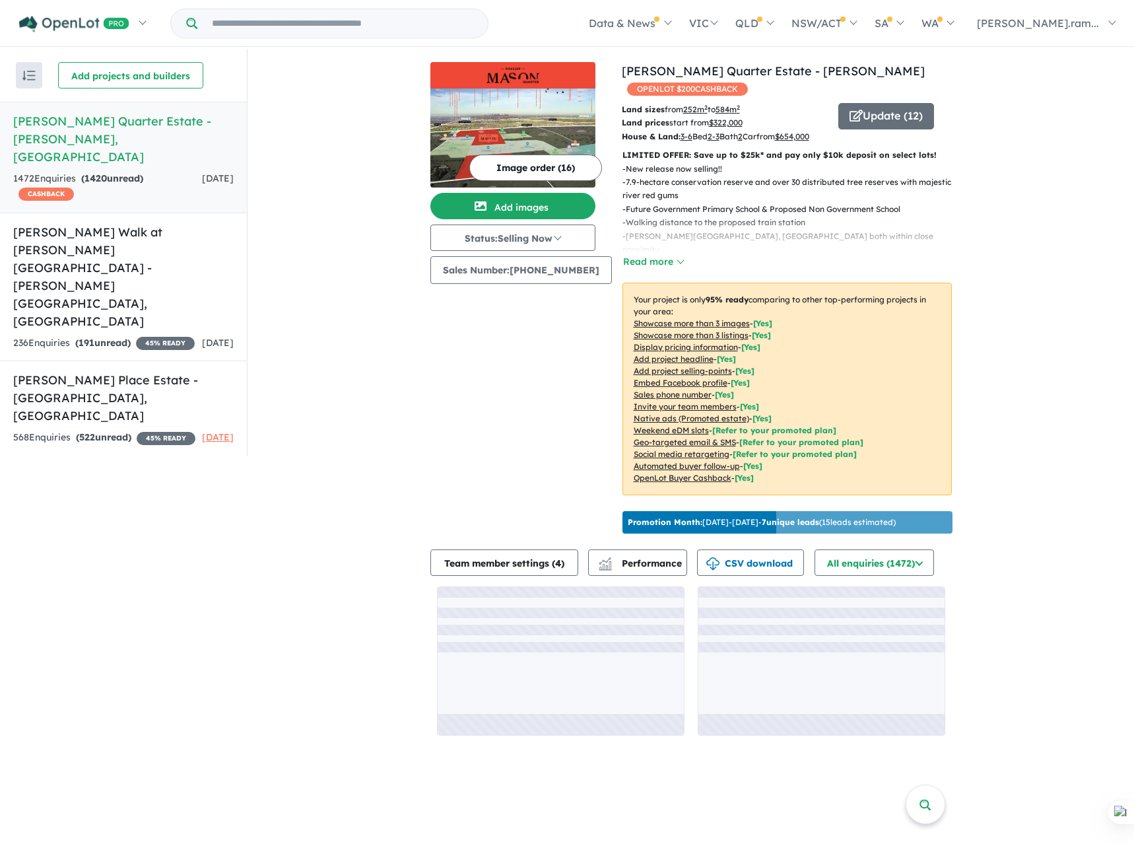  What do you see at coordinates (104, 438) in the screenshot?
I see `div: 568 Enquir ies` at bounding box center [104, 438].